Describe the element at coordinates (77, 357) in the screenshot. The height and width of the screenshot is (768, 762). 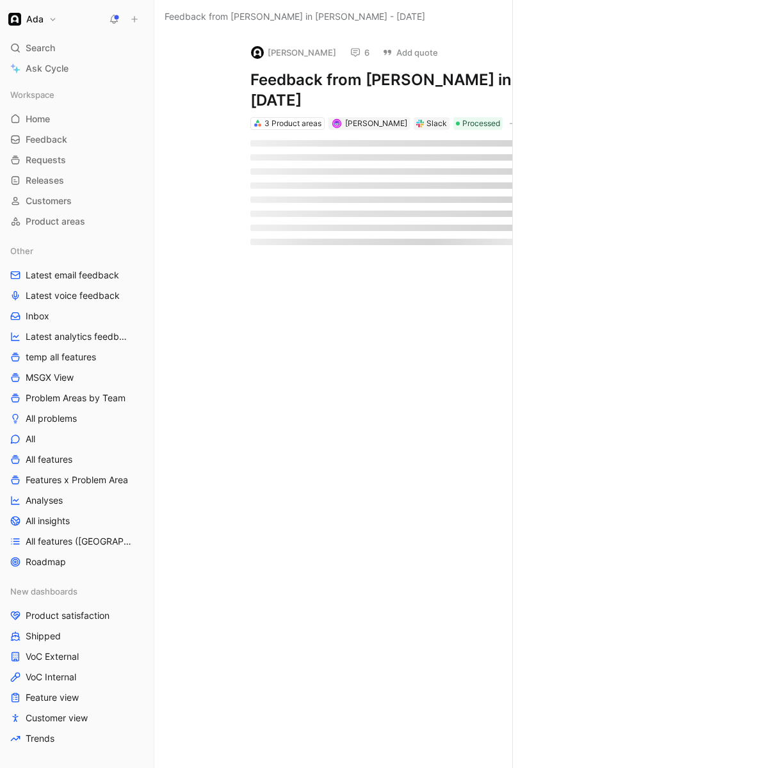
I see `a: temp all features` at that location.